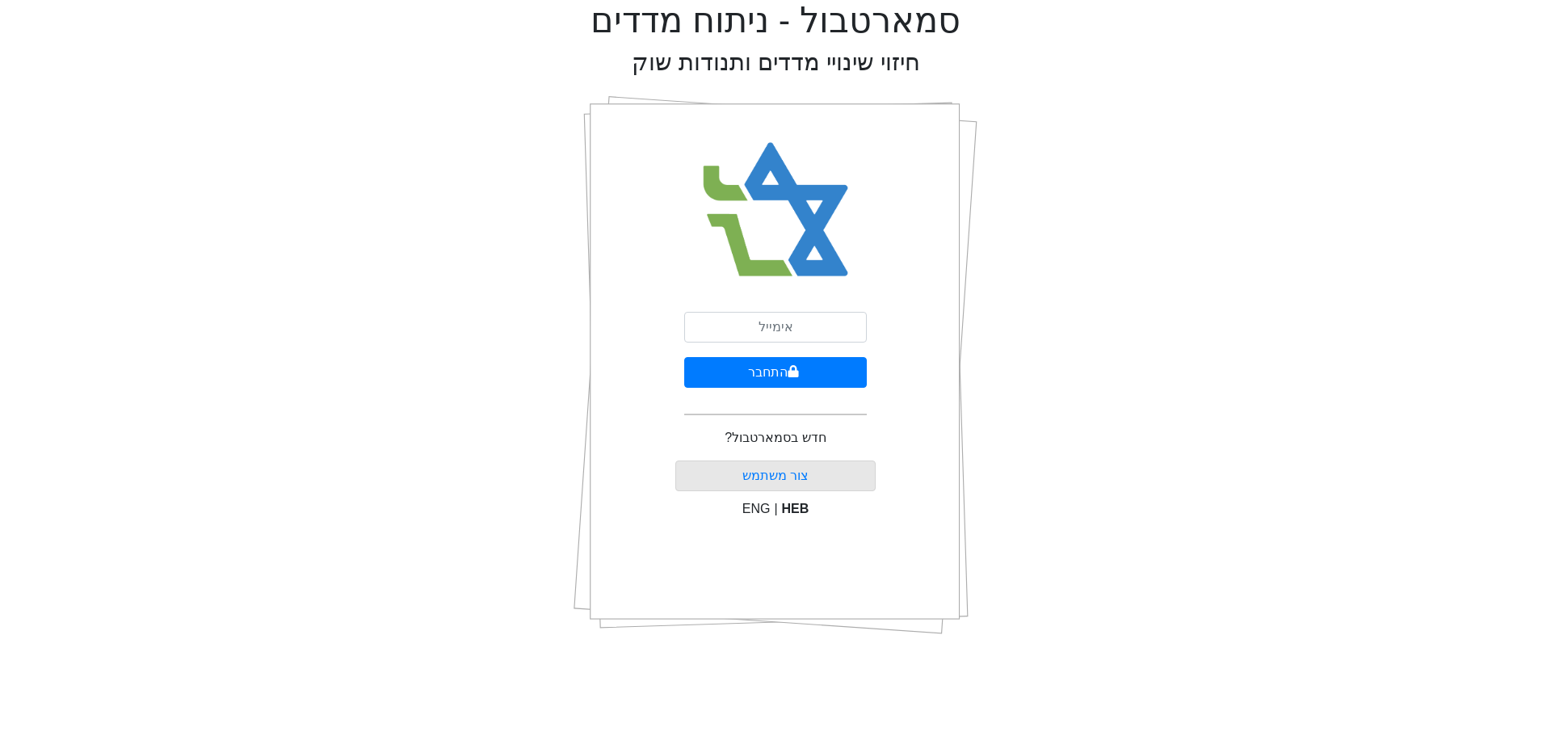 The height and width of the screenshot is (736, 1551). Describe the element at coordinates (775, 438) in the screenshot. I see `p: חדש בסמארטבול?` at that location.